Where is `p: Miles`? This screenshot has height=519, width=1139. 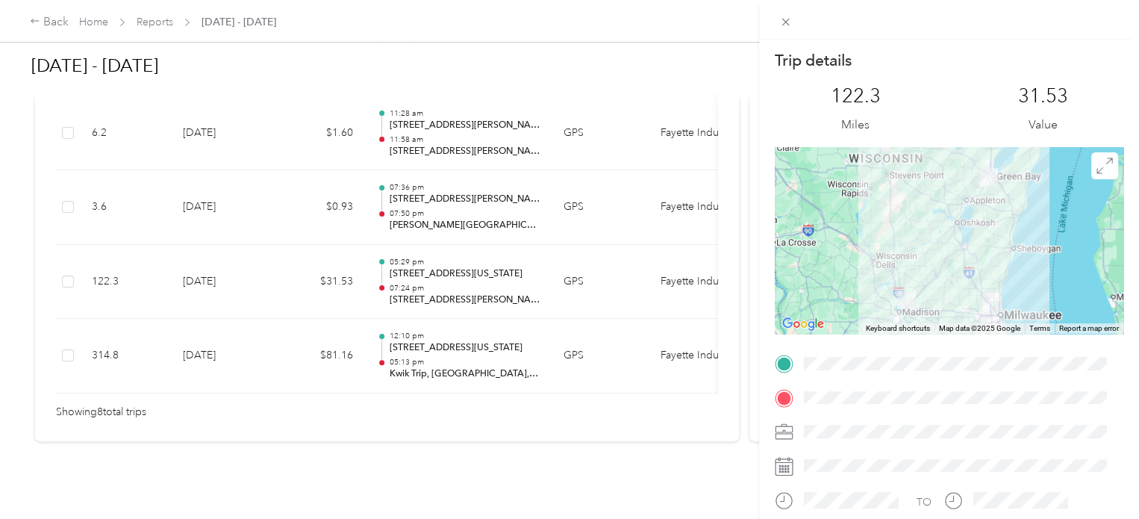
p: Miles is located at coordinates (856, 125).